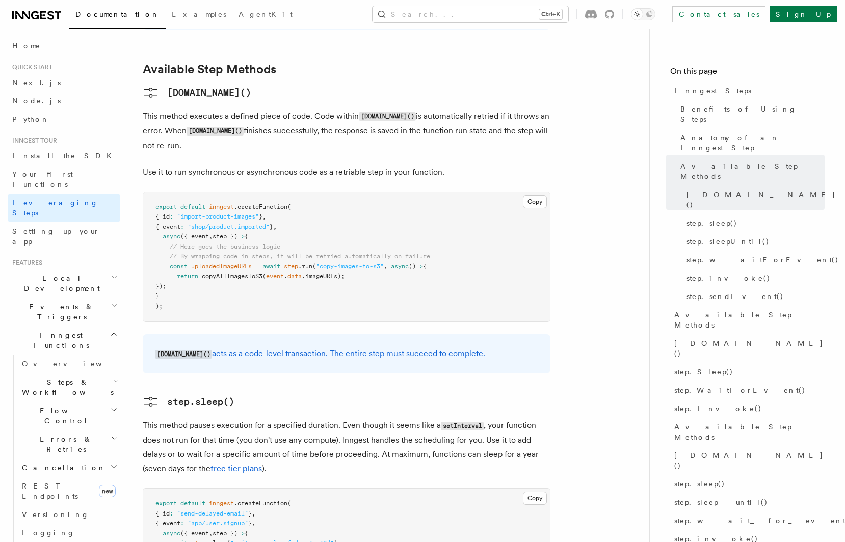  What do you see at coordinates (750, 143) in the screenshot?
I see `a: Anatomy of an Inngest Step` at bounding box center [750, 143].